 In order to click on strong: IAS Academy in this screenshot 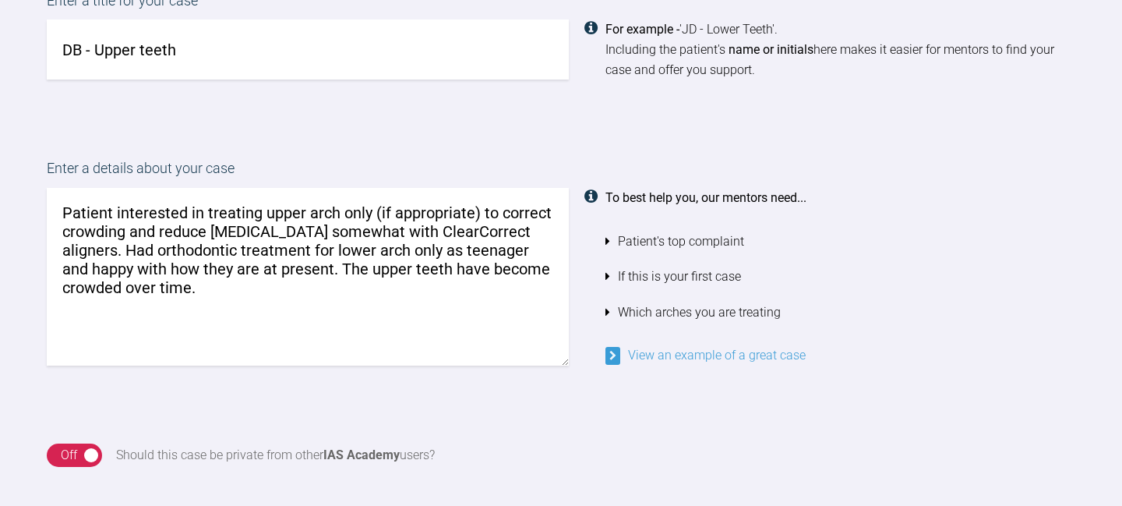, I will do `click(361, 454)`.